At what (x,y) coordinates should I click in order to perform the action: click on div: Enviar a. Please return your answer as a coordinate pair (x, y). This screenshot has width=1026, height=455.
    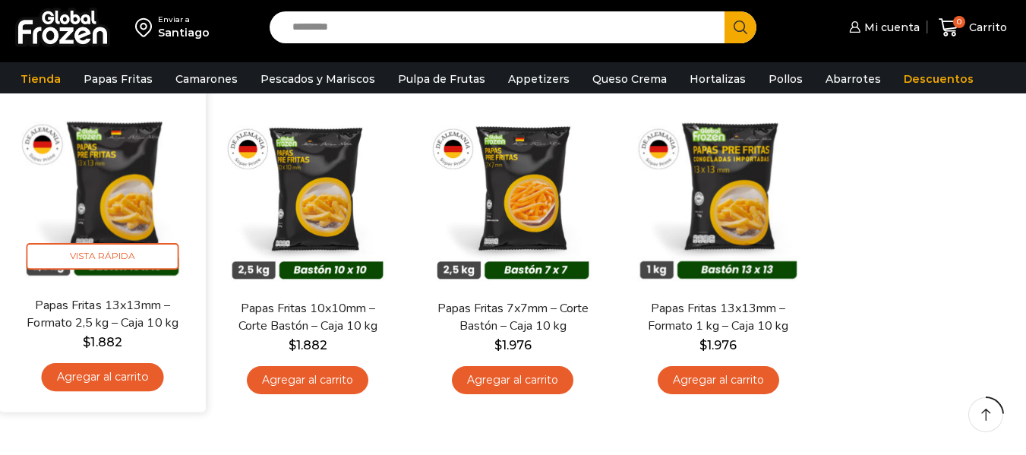
    Looking at the image, I should click on (184, 20).